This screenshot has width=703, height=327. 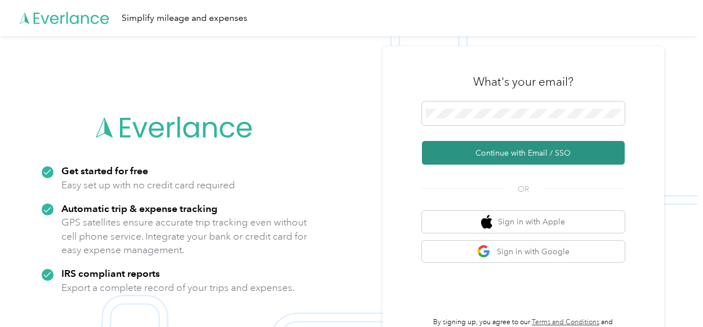 What do you see at coordinates (487, 221) in the screenshot?
I see `img: apple logo` at bounding box center [487, 221].